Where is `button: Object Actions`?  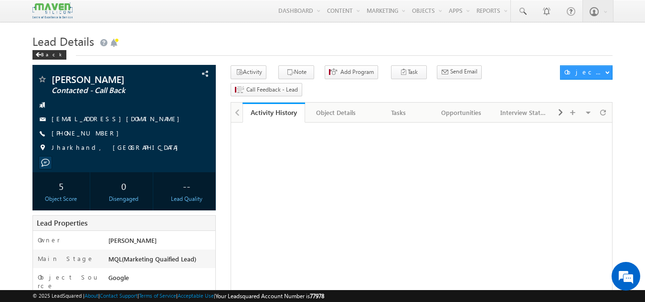 button: Object Actions is located at coordinates (586, 73).